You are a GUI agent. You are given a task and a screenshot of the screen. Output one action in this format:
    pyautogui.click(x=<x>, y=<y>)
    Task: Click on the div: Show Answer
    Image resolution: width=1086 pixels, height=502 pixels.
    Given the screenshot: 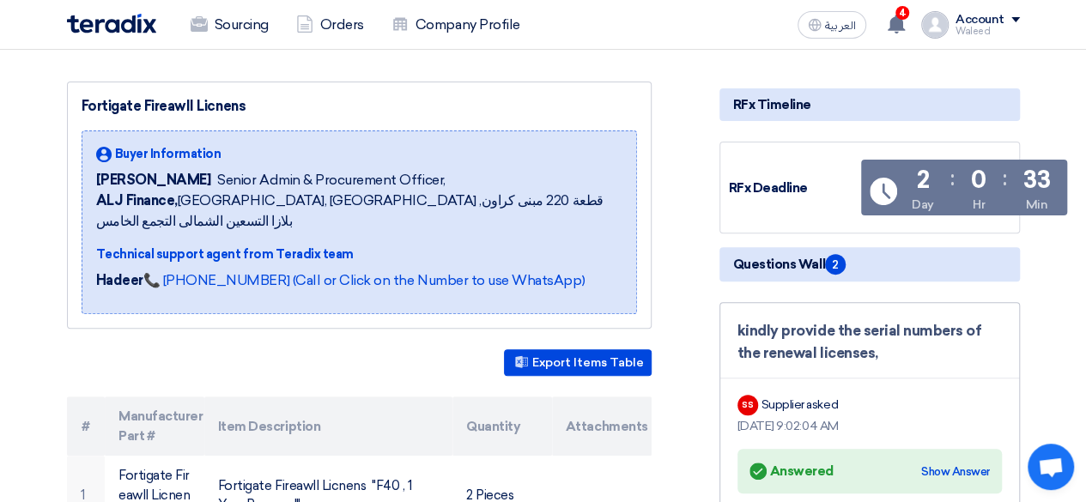 What is the action you would take?
    pyautogui.click(x=956, y=472)
    